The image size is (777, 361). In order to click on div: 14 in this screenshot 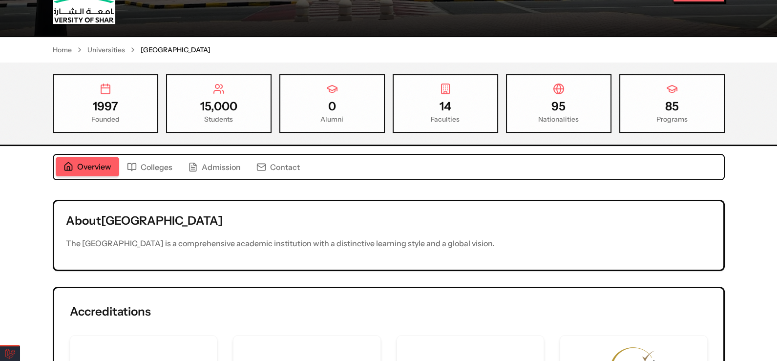, I will do `click(446, 107)`.